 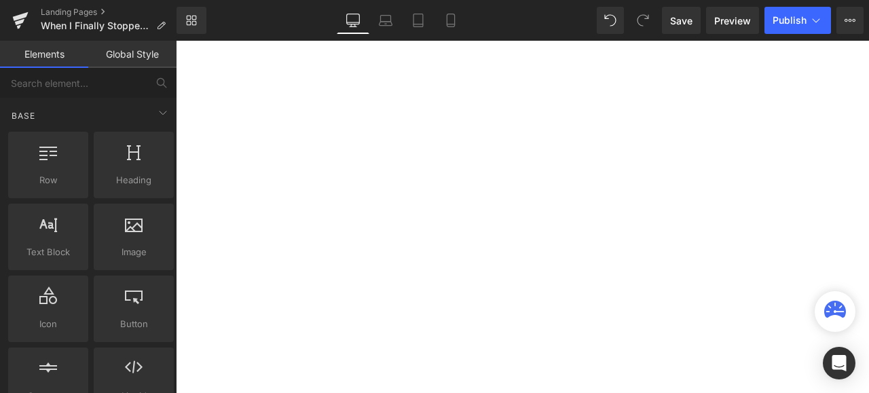 What do you see at coordinates (48, 252) in the screenshot?
I see `span: Text Block` at bounding box center [48, 252].